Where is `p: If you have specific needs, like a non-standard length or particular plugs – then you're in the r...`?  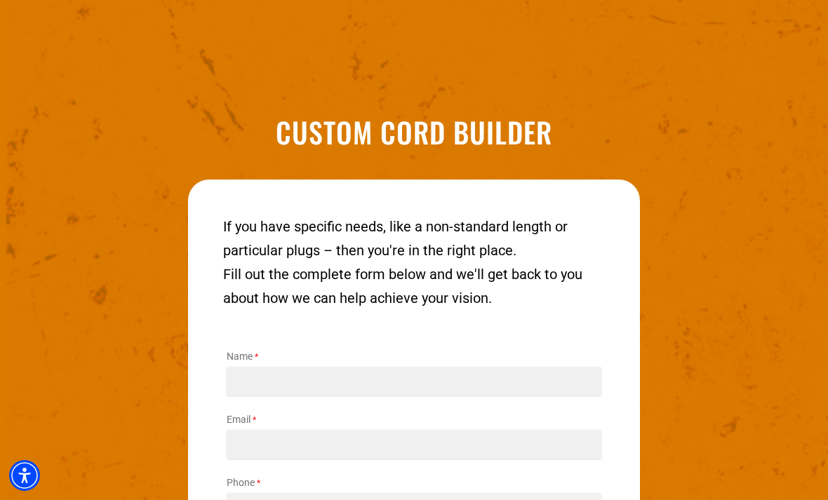
p: If you have specific needs, like a non-standard length or particular plugs – then you're in the r... is located at coordinates (414, 239).